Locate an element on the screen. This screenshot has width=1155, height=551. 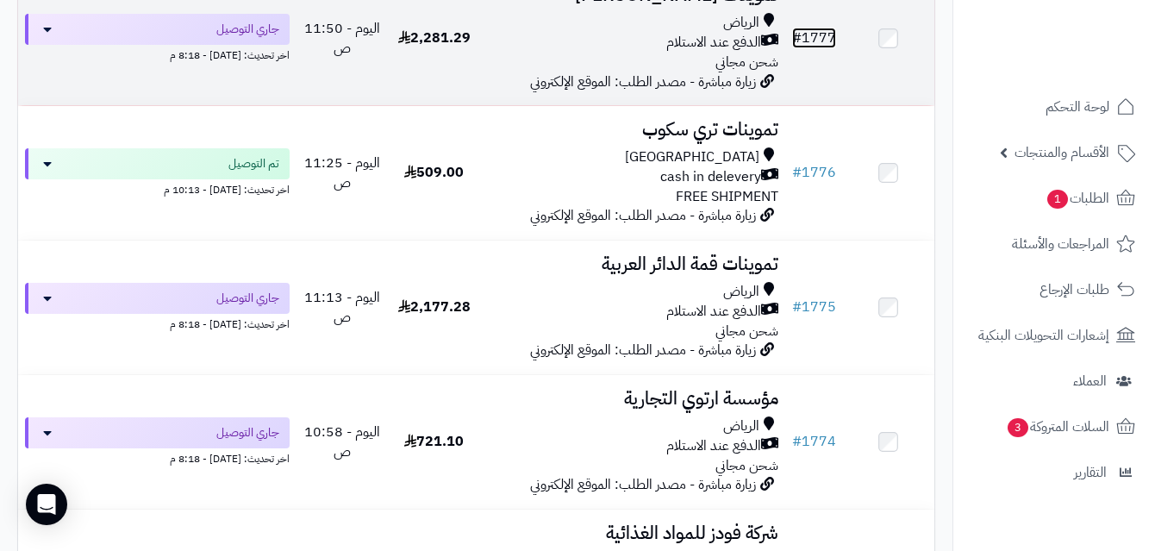
a: #1777 is located at coordinates (813, 38).